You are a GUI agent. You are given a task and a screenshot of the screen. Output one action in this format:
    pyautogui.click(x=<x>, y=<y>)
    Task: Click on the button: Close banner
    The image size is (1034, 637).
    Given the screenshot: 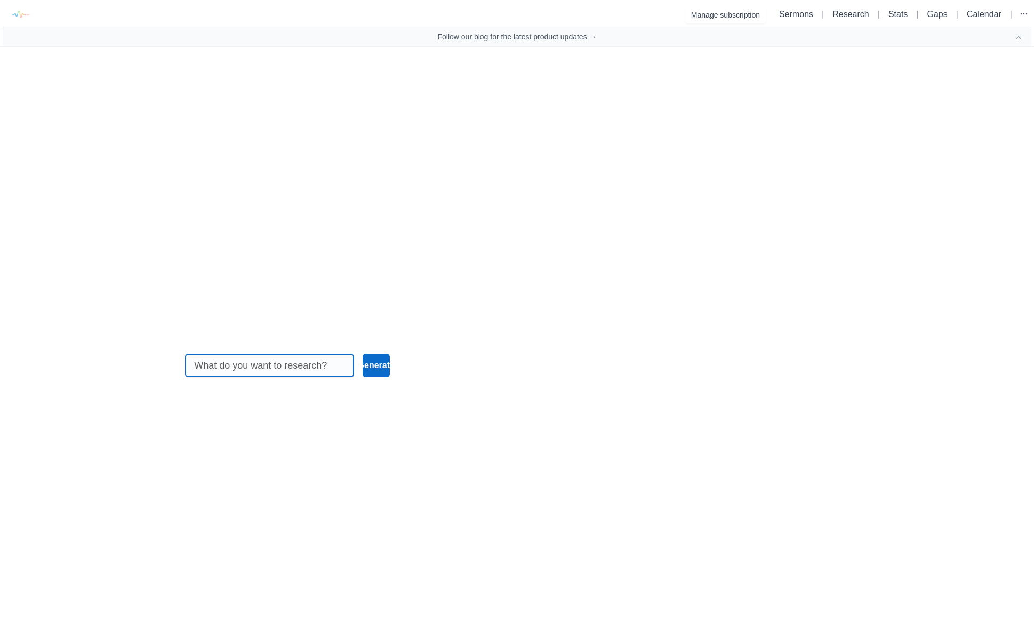 What is the action you would take?
    pyautogui.click(x=1019, y=37)
    